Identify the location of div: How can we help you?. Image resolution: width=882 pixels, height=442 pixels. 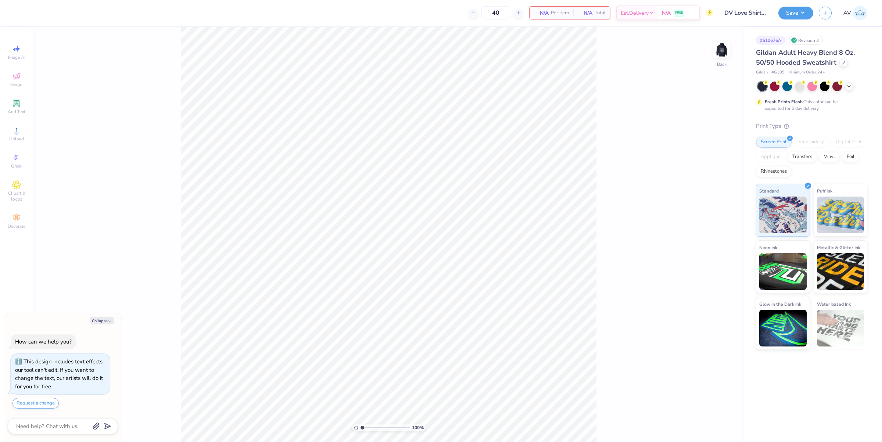
(43, 342).